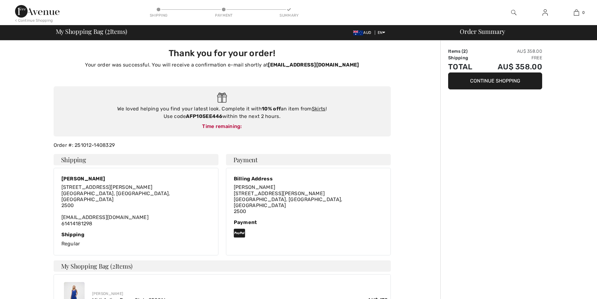 This screenshot has width=597, height=299. I want to click on img: My Info, so click(545, 13).